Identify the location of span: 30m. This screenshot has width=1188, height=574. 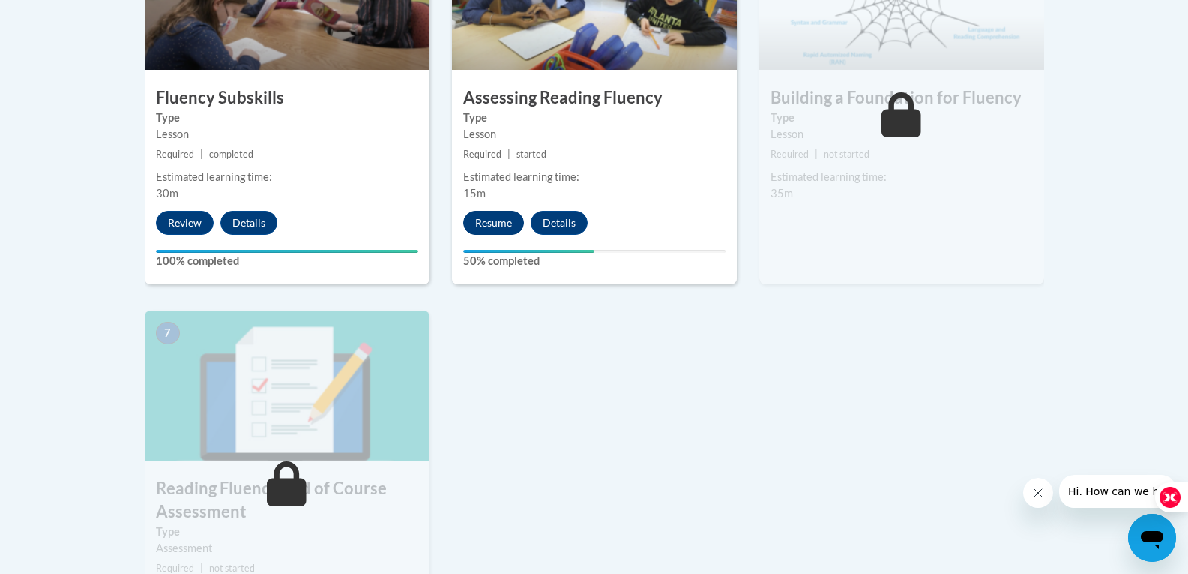
(167, 193).